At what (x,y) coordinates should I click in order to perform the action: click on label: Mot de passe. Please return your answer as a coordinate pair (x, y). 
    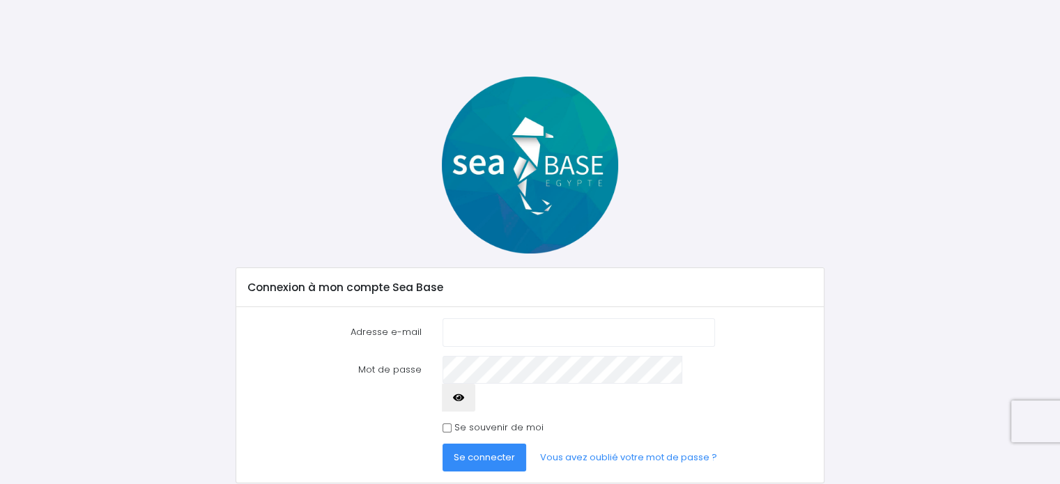
    Looking at the image, I should click on (335, 384).